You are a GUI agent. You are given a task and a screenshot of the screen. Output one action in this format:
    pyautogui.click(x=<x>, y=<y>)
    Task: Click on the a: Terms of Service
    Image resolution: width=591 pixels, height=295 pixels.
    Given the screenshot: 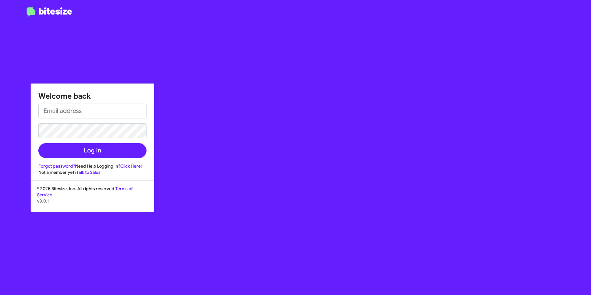 What is the action you would take?
    pyautogui.click(x=85, y=192)
    